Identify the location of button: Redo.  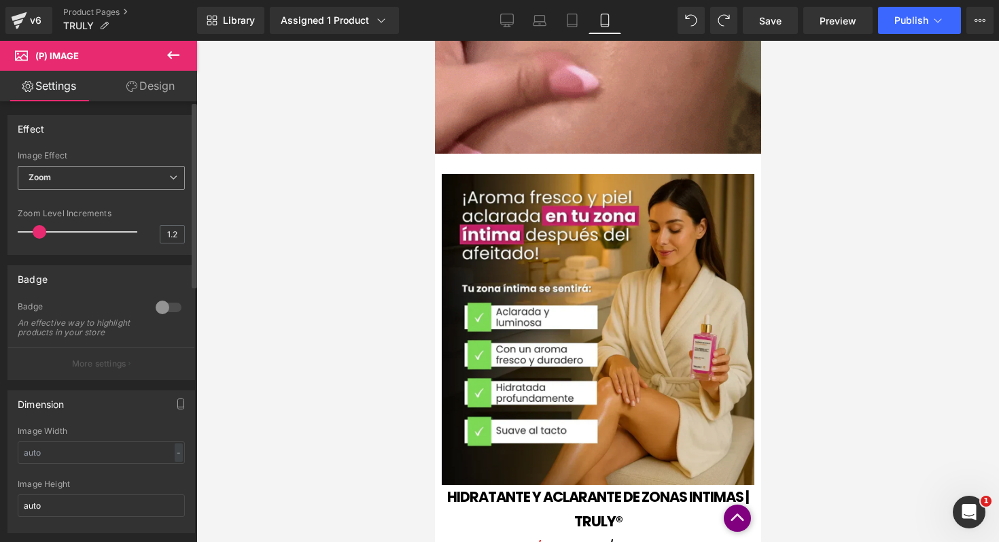
(724, 20).